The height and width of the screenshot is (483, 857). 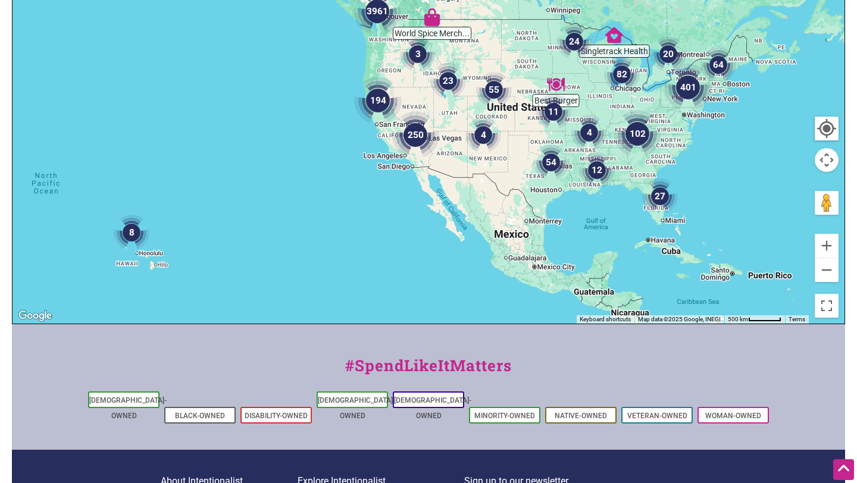 What do you see at coordinates (415, 135) in the screenshot?
I see `div: 250` at bounding box center [415, 135].